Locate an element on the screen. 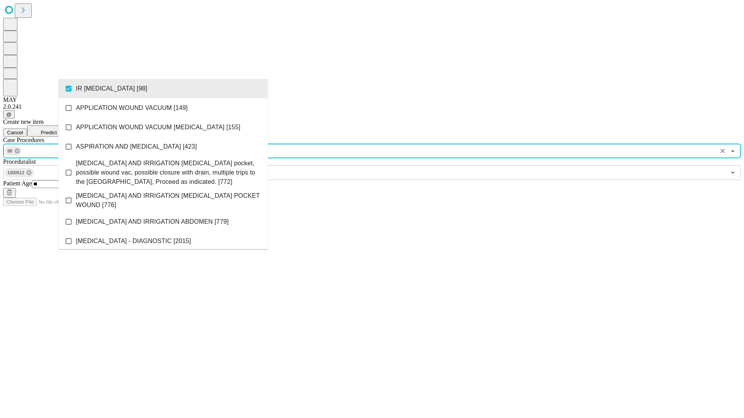 Image resolution: width=744 pixels, height=418 pixels. button: Open is located at coordinates (732, 173).